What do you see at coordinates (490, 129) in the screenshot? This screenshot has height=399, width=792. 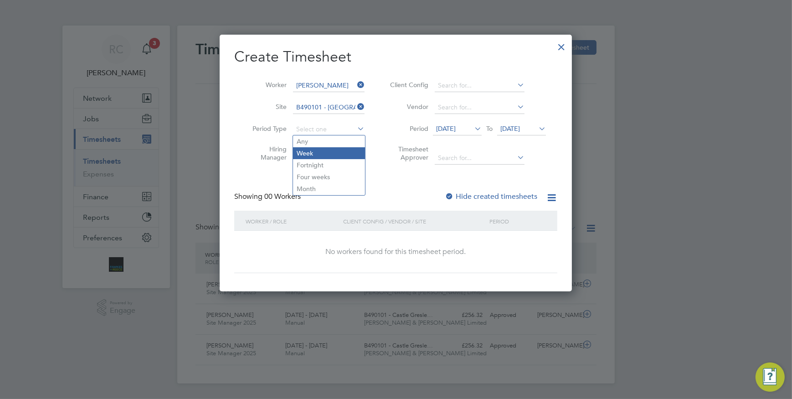 I see `span: To` at bounding box center [490, 129].